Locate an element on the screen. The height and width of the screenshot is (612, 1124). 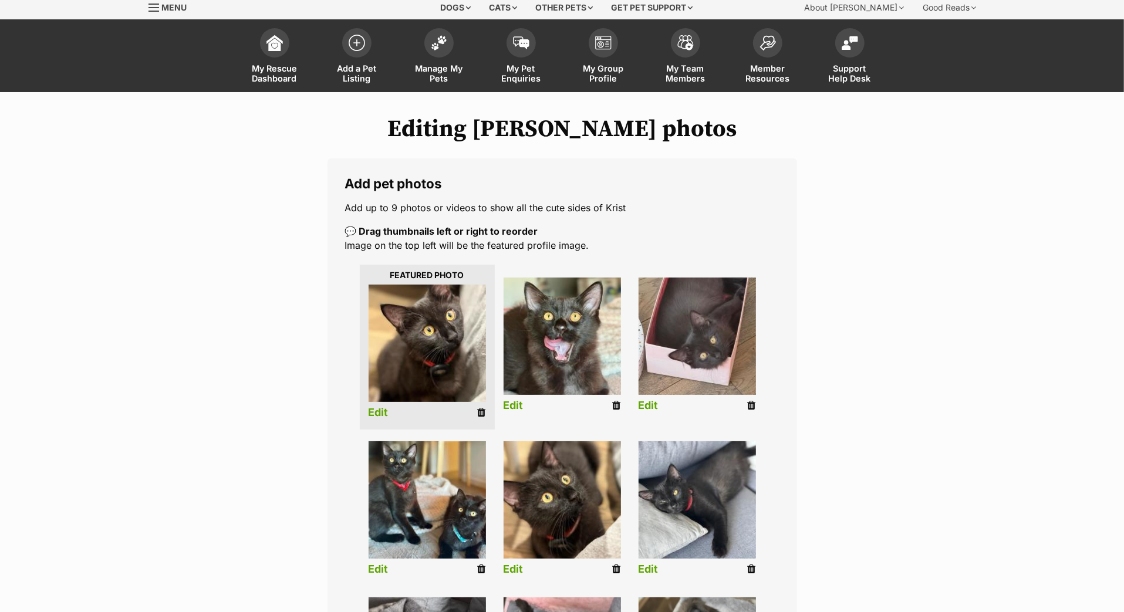
img: help-desk-icon-fdf02630f3aa405de69fd3d07c3f3aa587a6932b1a1747fa1d2bba05be0121f9.svg is located at coordinates (850, 43).